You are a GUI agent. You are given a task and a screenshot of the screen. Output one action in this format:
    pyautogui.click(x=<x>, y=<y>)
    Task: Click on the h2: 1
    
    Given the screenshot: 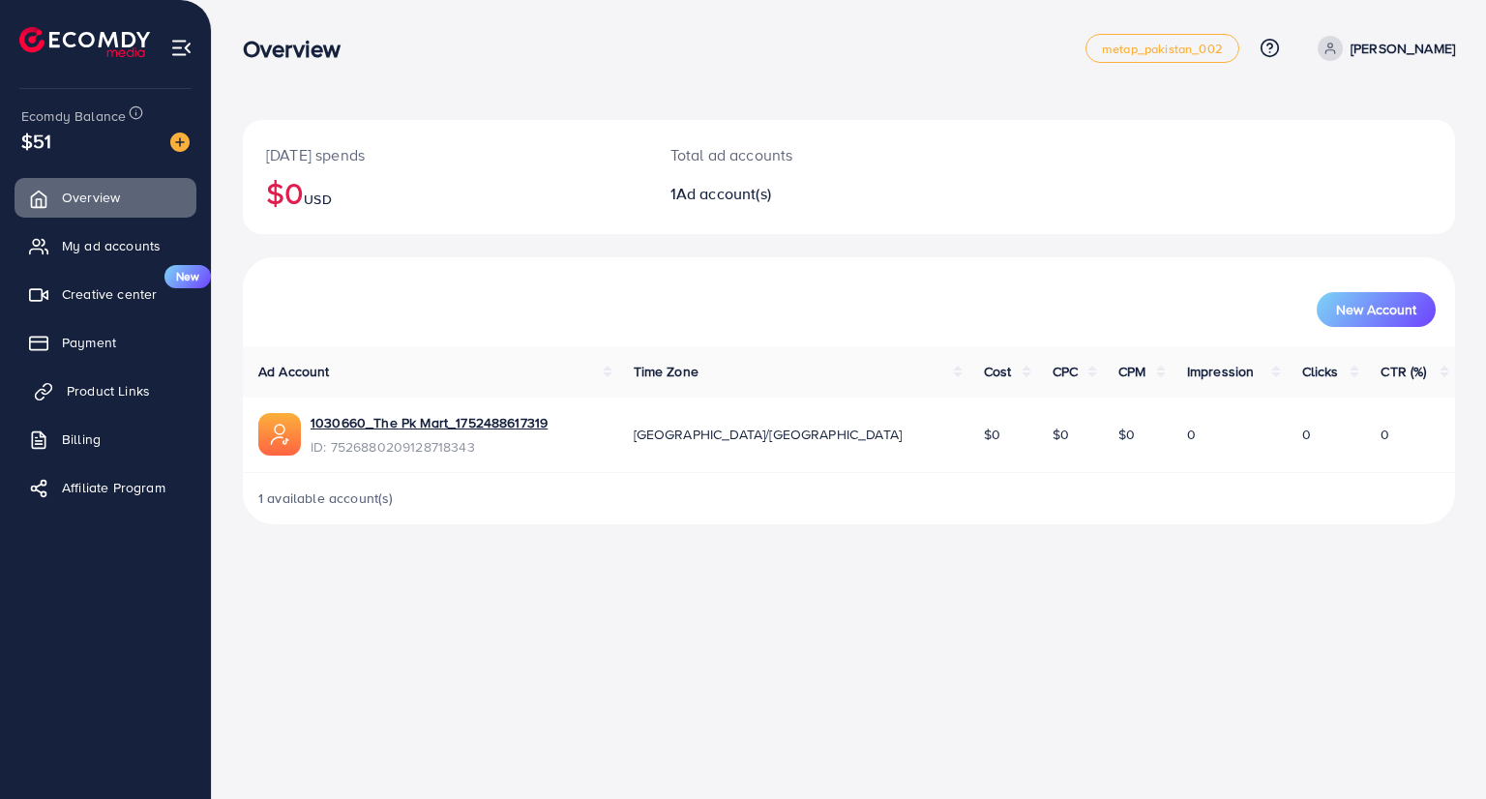 What is the action you would take?
    pyautogui.click(x=798, y=193)
    